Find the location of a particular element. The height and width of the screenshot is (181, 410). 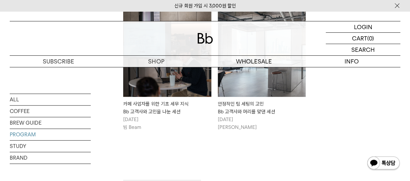

p: CART is located at coordinates (359, 38).